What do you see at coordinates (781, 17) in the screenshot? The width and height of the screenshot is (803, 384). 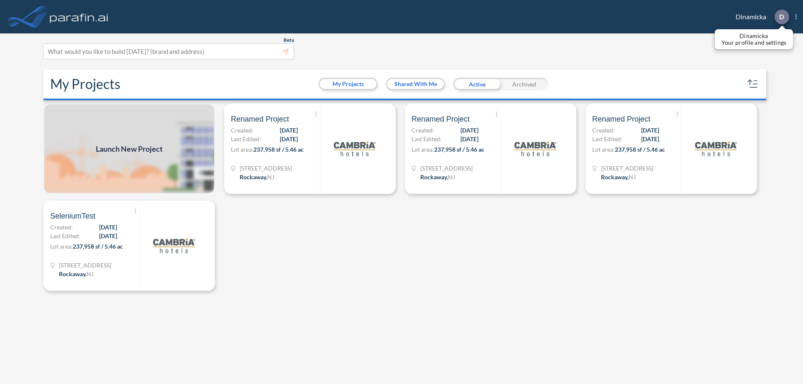 I see `p: D` at bounding box center [781, 17].